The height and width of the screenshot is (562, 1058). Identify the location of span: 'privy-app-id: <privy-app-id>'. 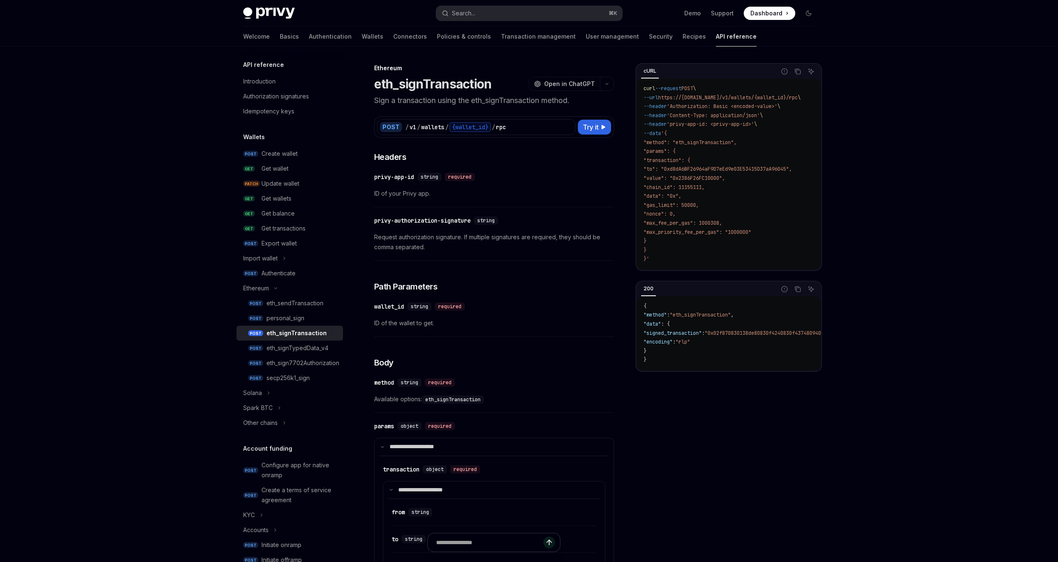
(710, 124).